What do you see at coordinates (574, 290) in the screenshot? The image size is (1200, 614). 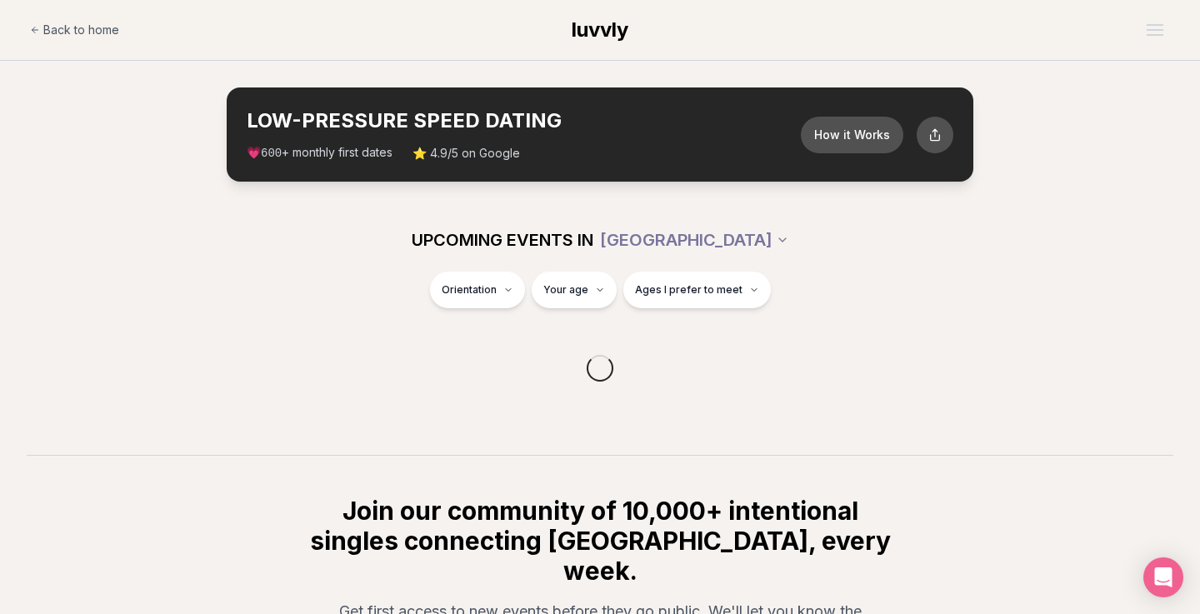 I see `button: Your age` at bounding box center [574, 290].